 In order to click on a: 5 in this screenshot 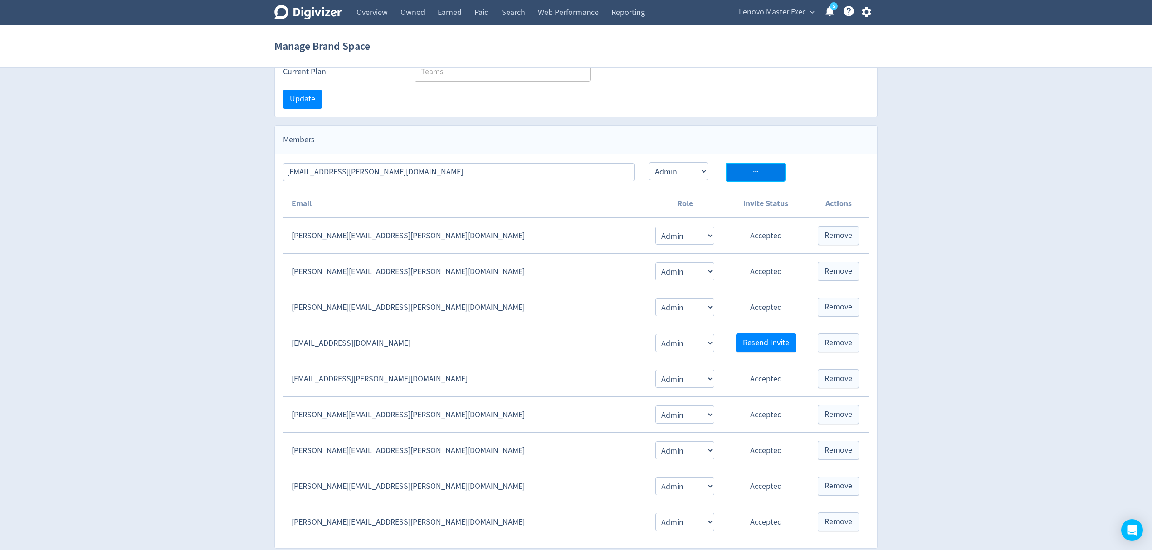, I will do `click(833, 6)`.